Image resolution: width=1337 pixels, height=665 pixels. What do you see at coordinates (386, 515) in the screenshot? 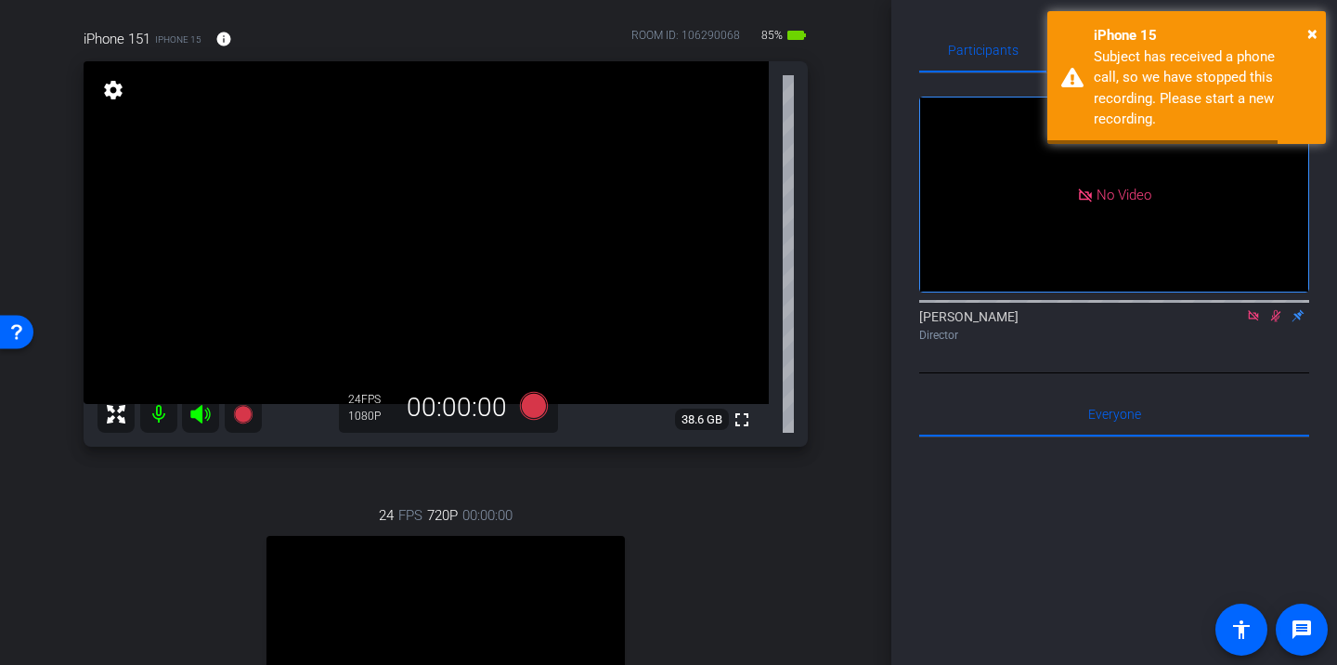
I see `span: 24` at bounding box center [386, 515].